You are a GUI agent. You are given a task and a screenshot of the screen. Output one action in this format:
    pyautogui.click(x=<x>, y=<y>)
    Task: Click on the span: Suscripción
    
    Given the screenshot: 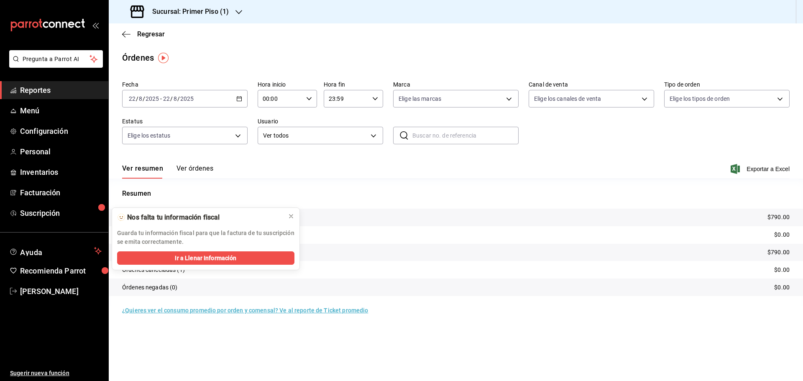 What is the action you would take?
    pyautogui.click(x=61, y=213)
    